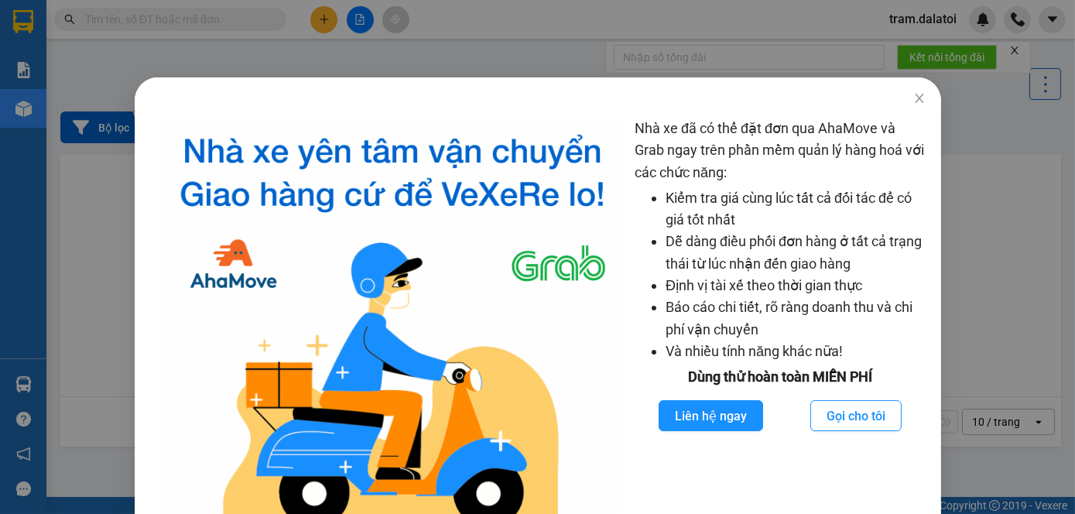 The width and height of the screenshot is (1075, 514). What do you see at coordinates (795, 252) in the screenshot?
I see `li: Dễ dàng điều phối đơn hàng ở tất cả trạng thái từ lúc nhận đến giao hàng` at bounding box center [795, 252].